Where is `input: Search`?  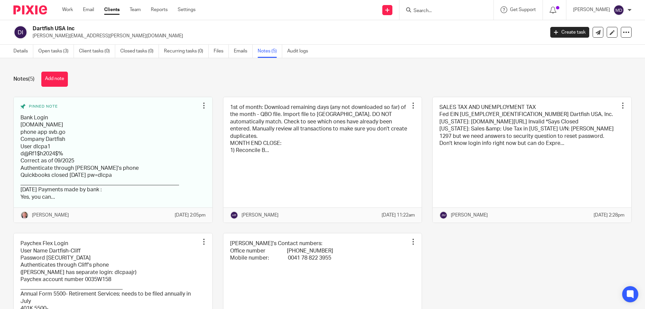
input: Search is located at coordinates (443, 11).